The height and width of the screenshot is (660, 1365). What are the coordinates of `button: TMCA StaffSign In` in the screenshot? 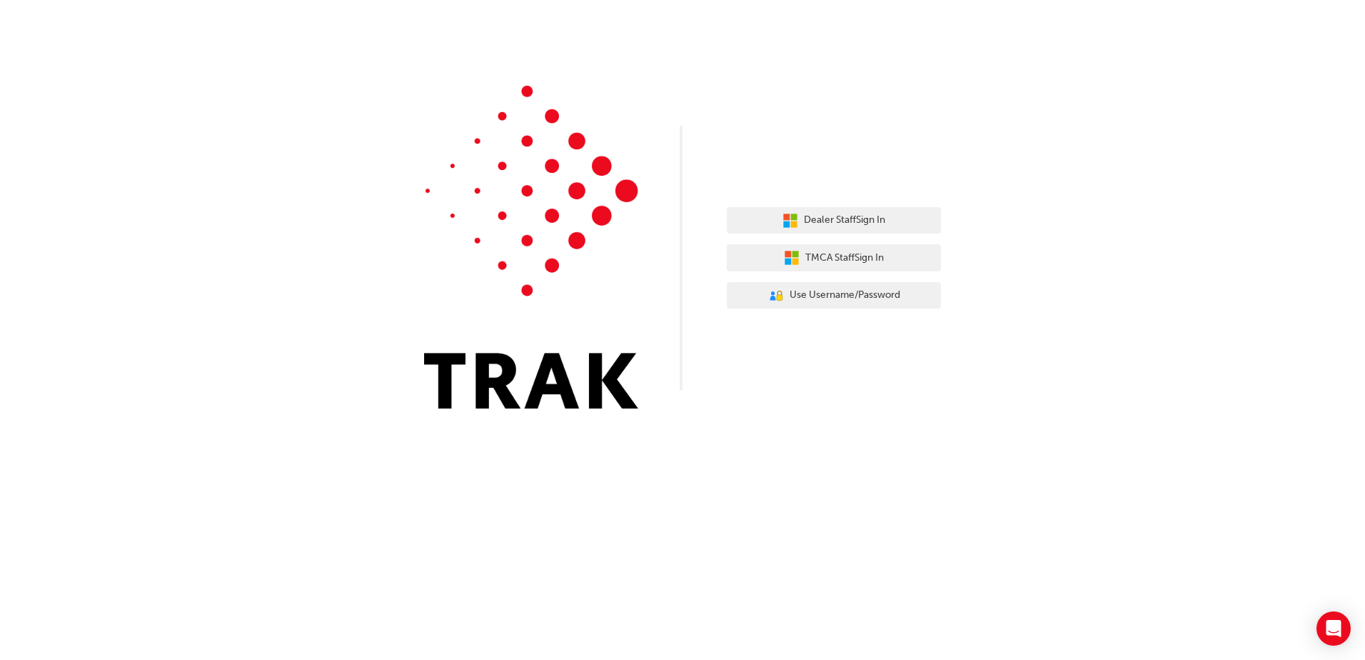 It's located at (834, 258).